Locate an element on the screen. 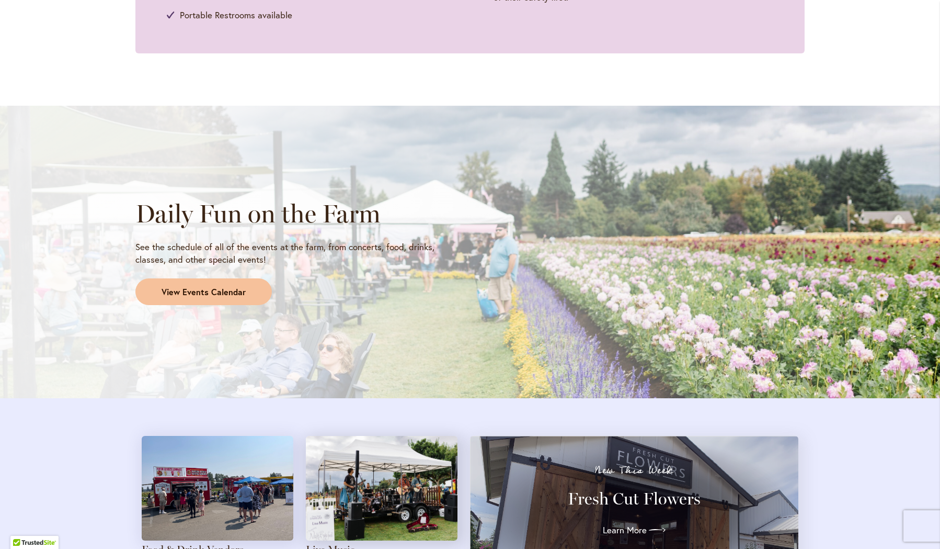  a: Attendees gather around food trucks on a sunny day at the farm is located at coordinates (218, 488).